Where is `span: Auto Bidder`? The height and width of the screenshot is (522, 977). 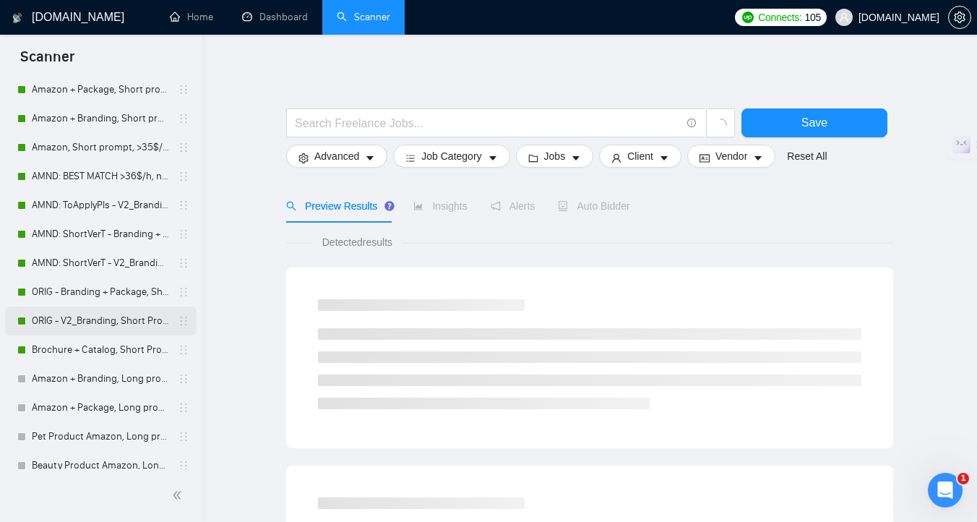 span: Auto Bidder is located at coordinates (593, 206).